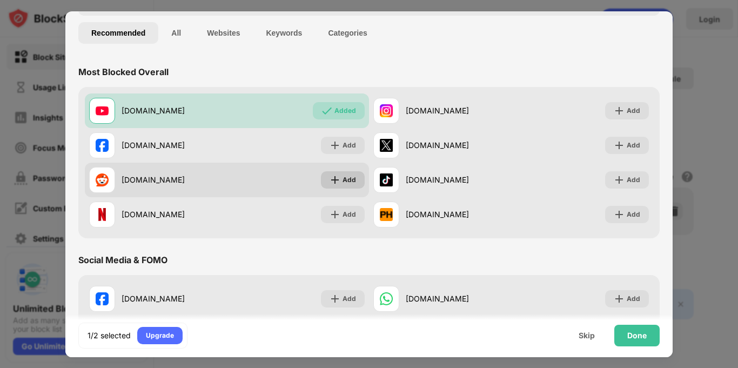  Describe the element at coordinates (109, 336) in the screenshot. I see `div: 1/2 selected` at that location.